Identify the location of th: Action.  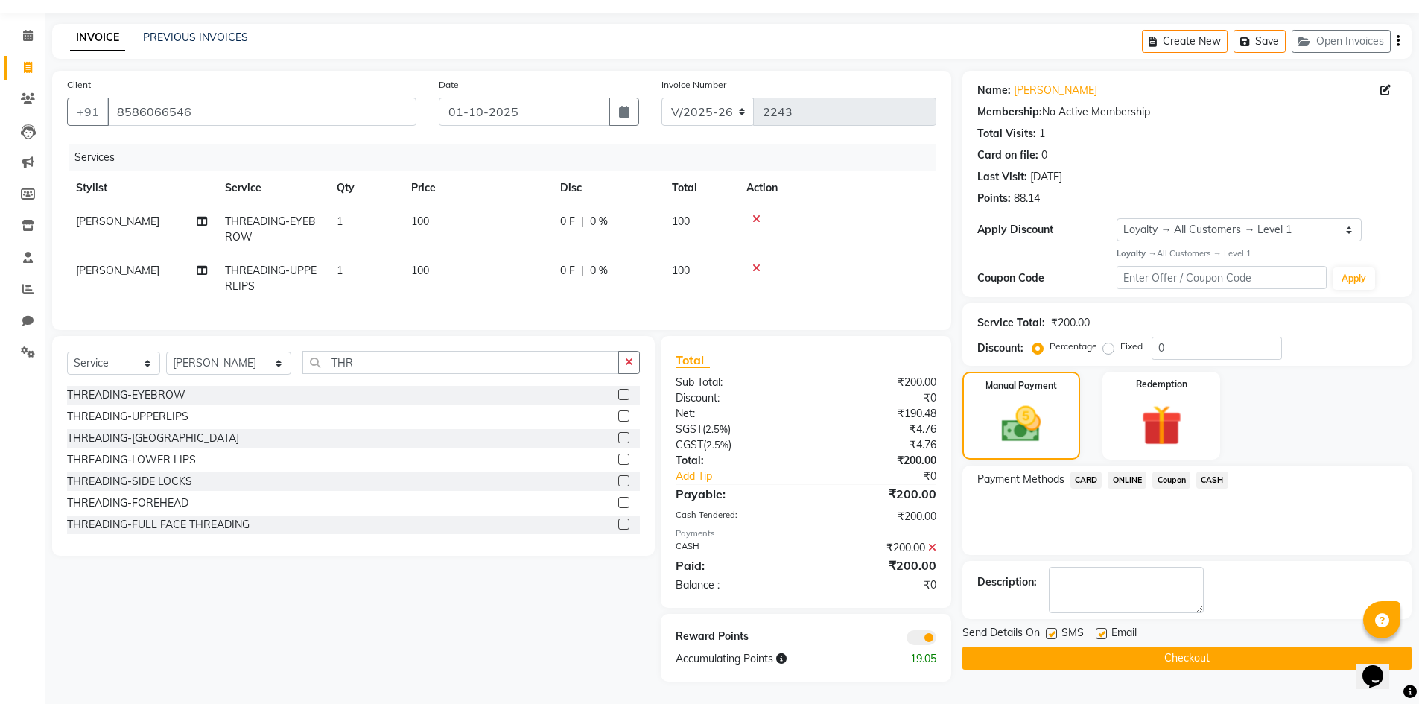
(836, 188).